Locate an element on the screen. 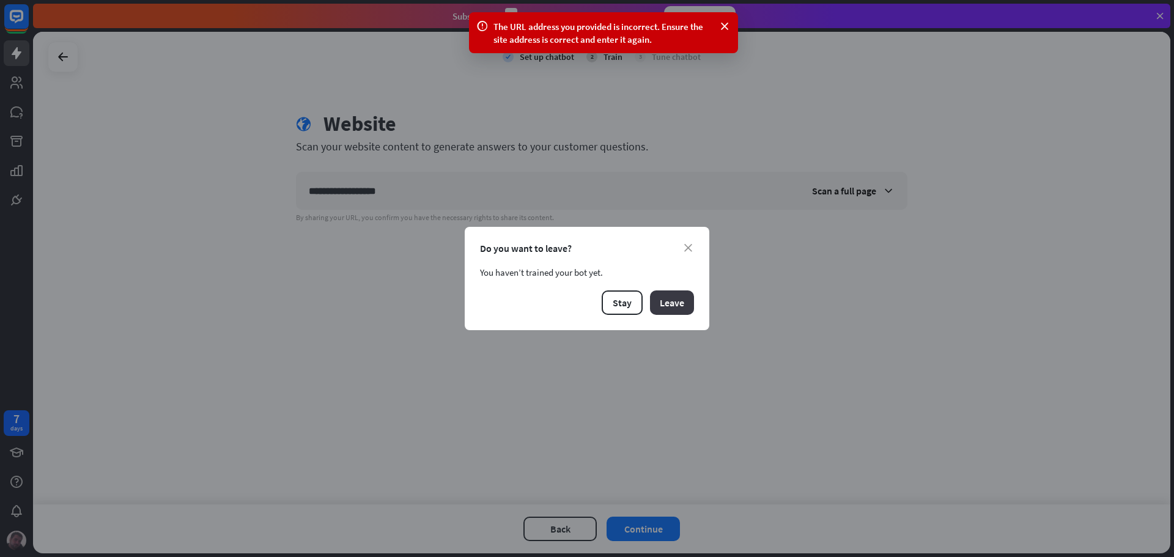  div: The URL address you provided is incorrect. Ensure the site address is correct and enter it again. is located at coordinates (603, 33).